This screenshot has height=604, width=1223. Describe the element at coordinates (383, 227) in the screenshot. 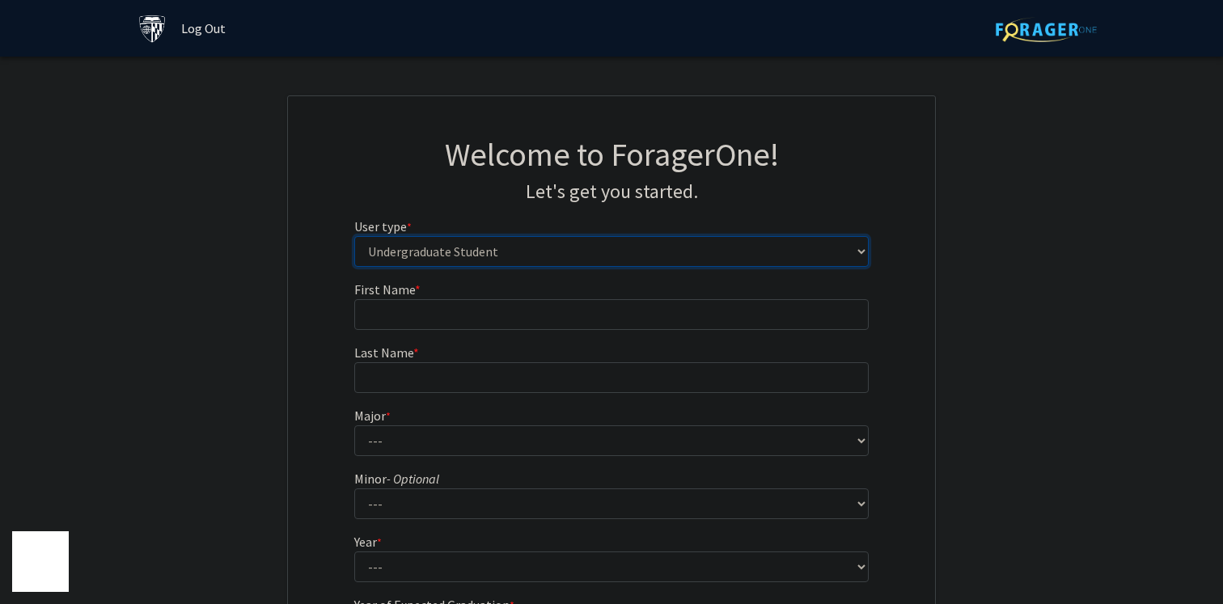

I see `label: User type` at that location.